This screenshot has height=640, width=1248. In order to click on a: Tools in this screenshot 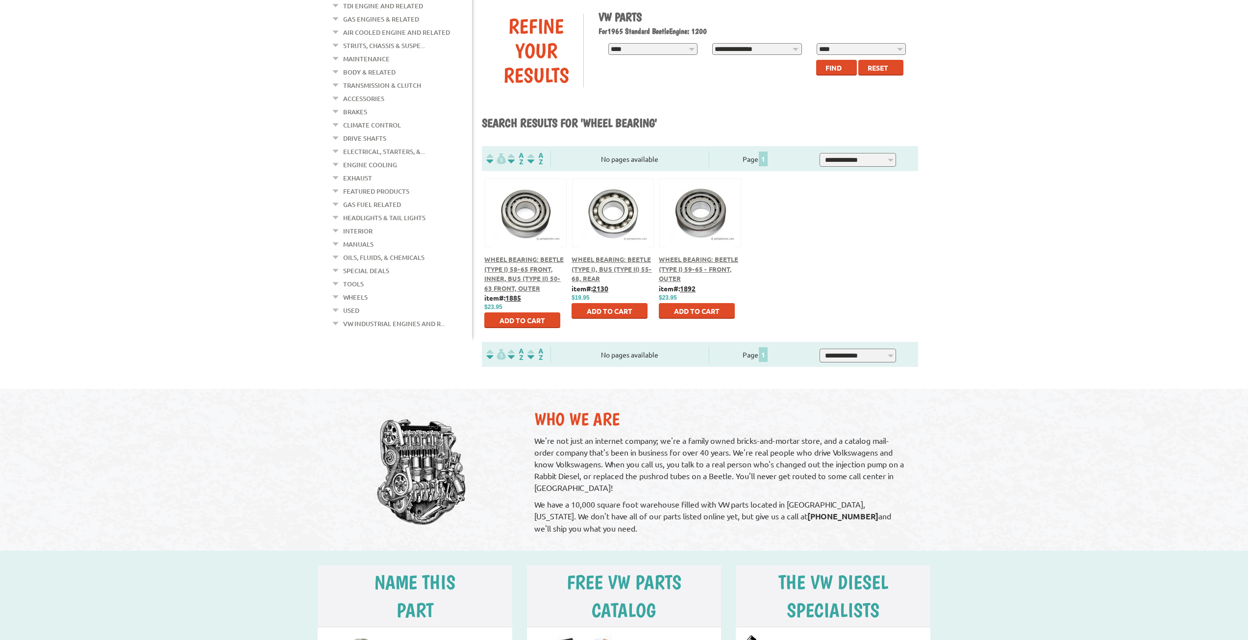, I will do `click(354, 284)`.